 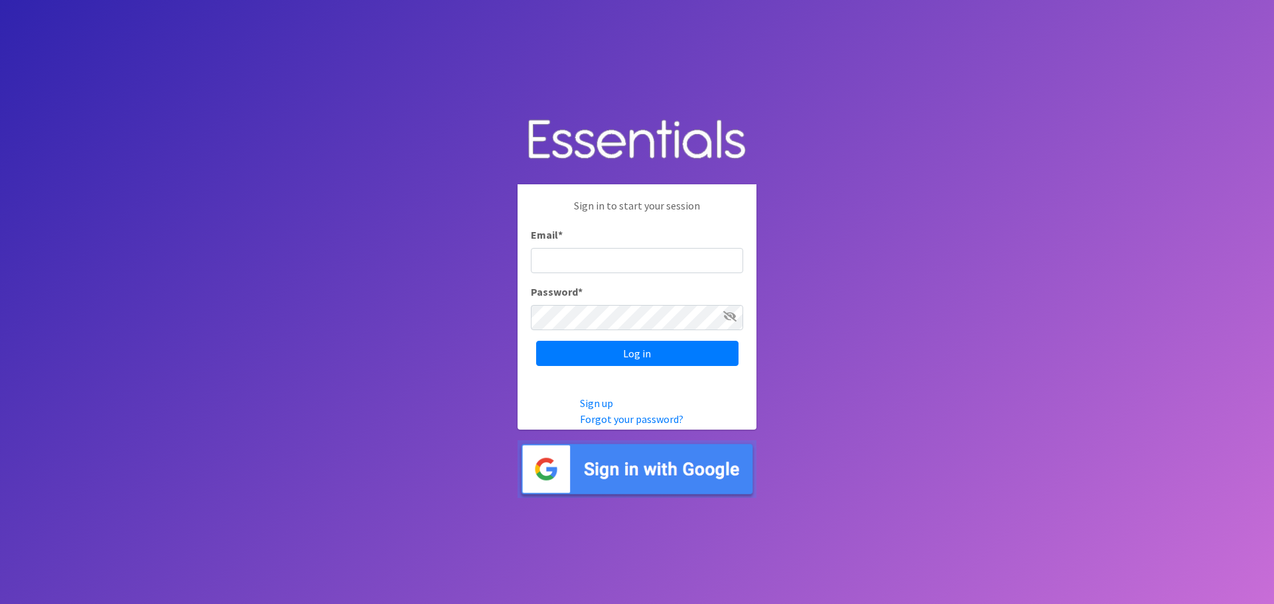 What do you see at coordinates (596, 403) in the screenshot?
I see `a: Sign up` at bounding box center [596, 403].